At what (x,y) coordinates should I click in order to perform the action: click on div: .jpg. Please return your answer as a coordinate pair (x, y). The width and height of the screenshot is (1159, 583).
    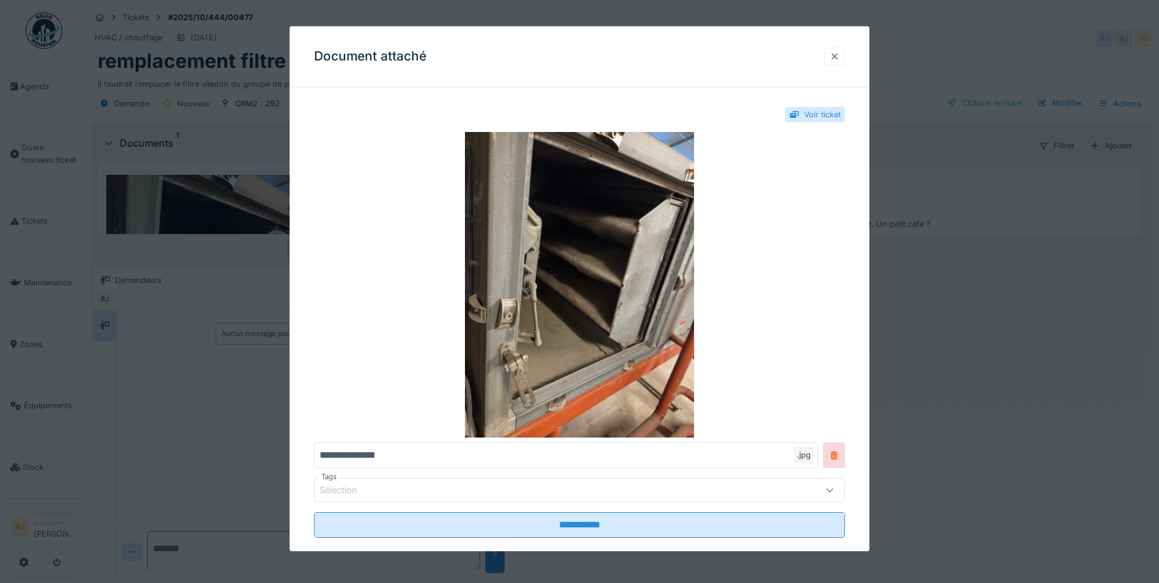
    Looking at the image, I should click on (803, 455).